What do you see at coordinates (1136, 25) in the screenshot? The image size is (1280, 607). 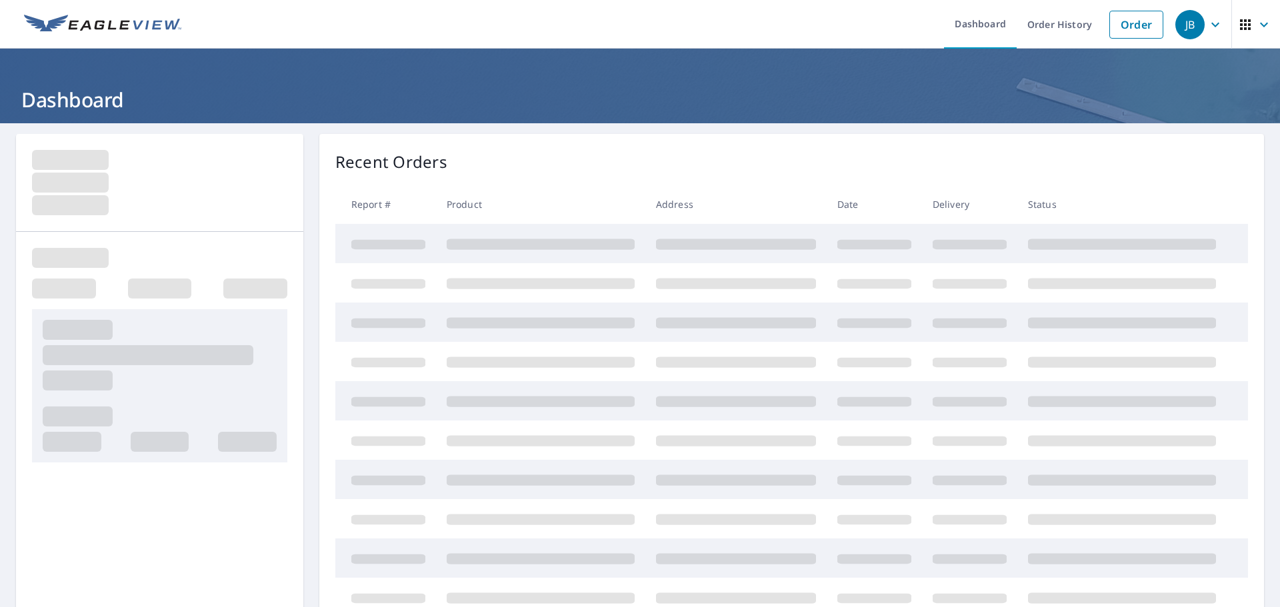 I see `a: Order` at bounding box center [1136, 25].